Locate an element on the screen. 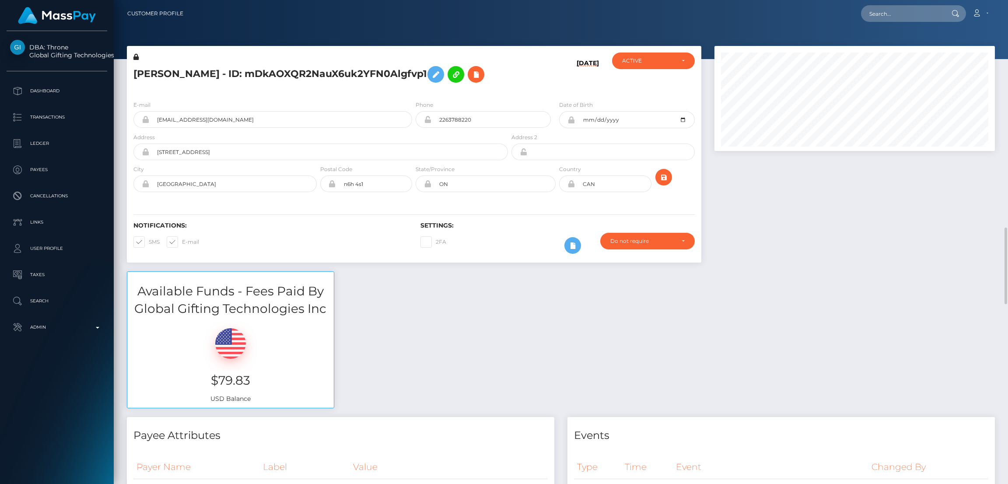 This screenshot has height=484, width=1008. a: Transactions is located at coordinates (57, 117).